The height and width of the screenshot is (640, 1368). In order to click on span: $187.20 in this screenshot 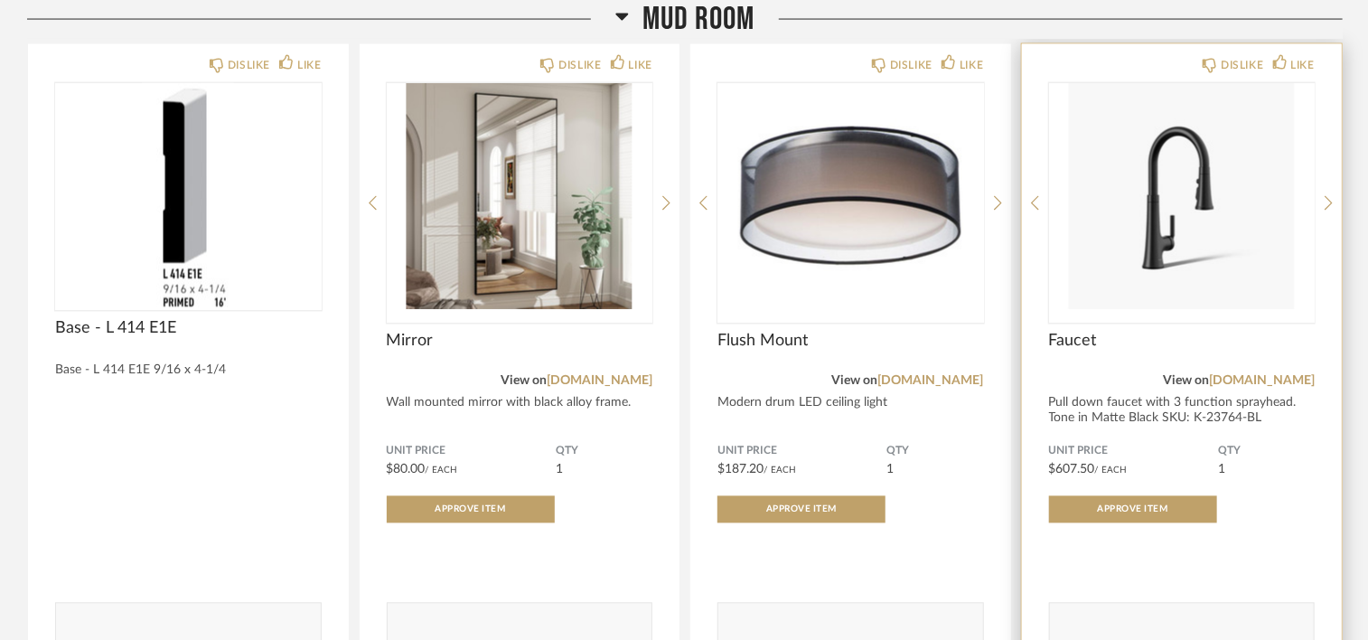, I will do `click(740, 470)`.